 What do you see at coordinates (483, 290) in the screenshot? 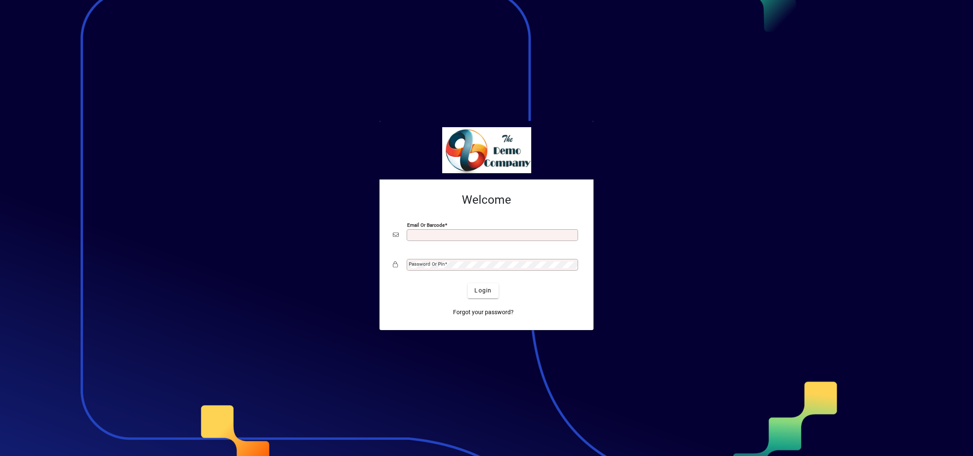
I see `span: Login` at bounding box center [483, 290].